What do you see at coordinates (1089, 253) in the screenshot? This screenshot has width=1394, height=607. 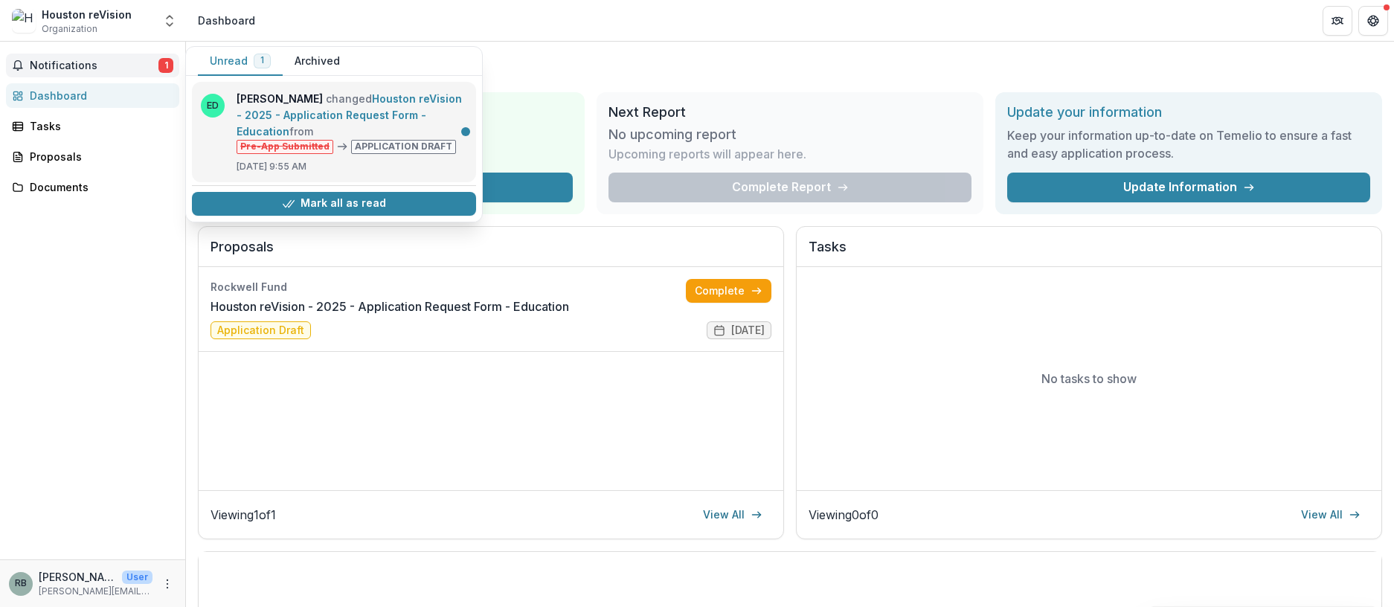 I see `h2: Tasks` at bounding box center [1089, 253].